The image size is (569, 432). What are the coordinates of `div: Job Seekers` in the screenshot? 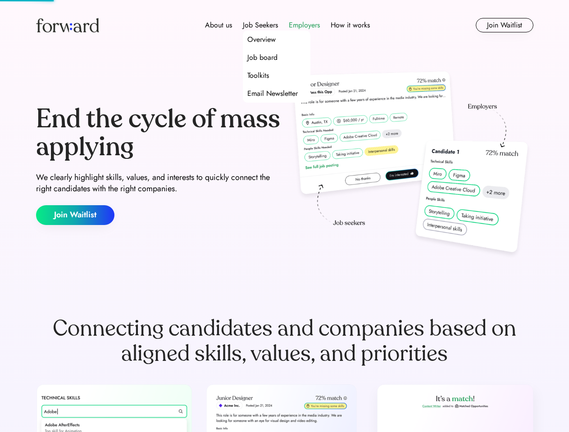 It's located at (260, 25).